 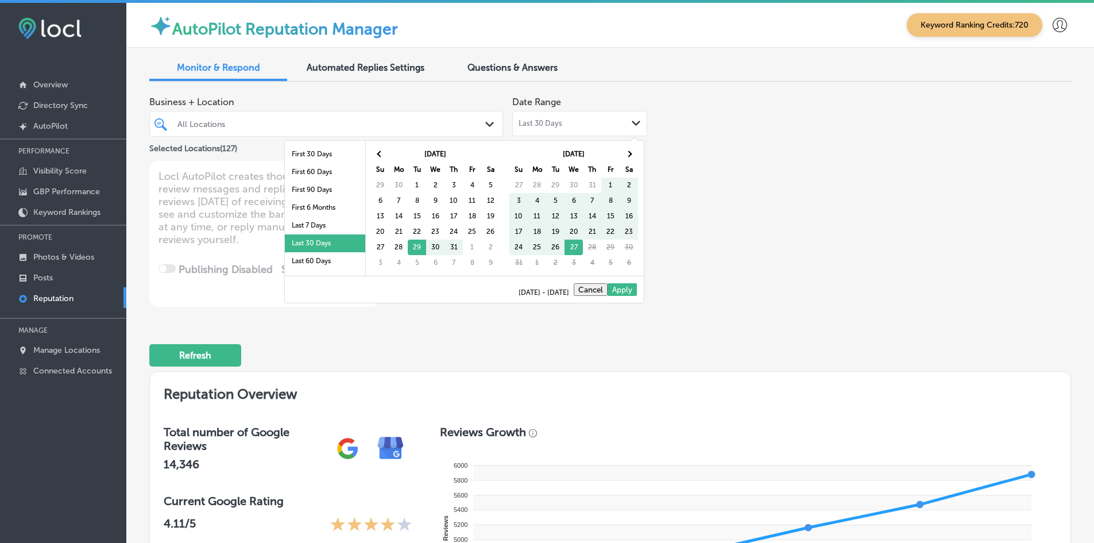 I want to click on tspan: 5400, so click(x=461, y=510).